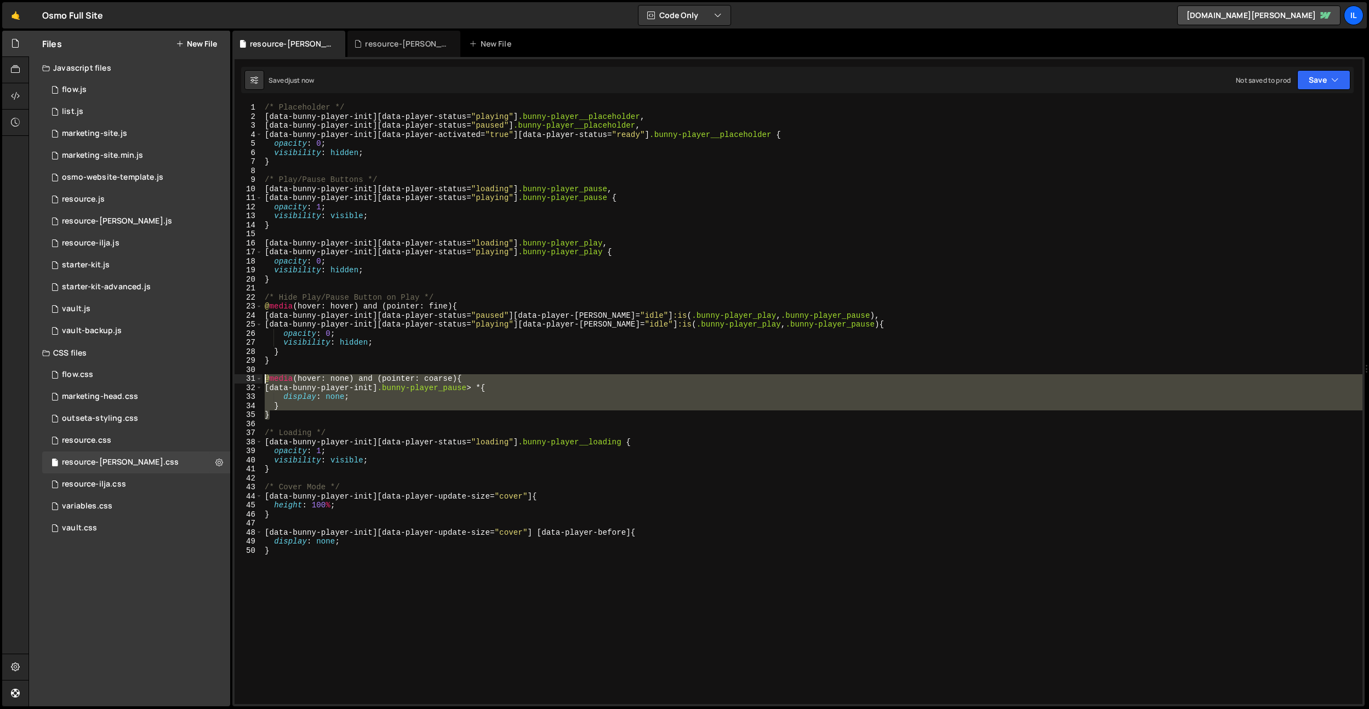 The height and width of the screenshot is (709, 1369). I want to click on div: vault.js, so click(76, 309).